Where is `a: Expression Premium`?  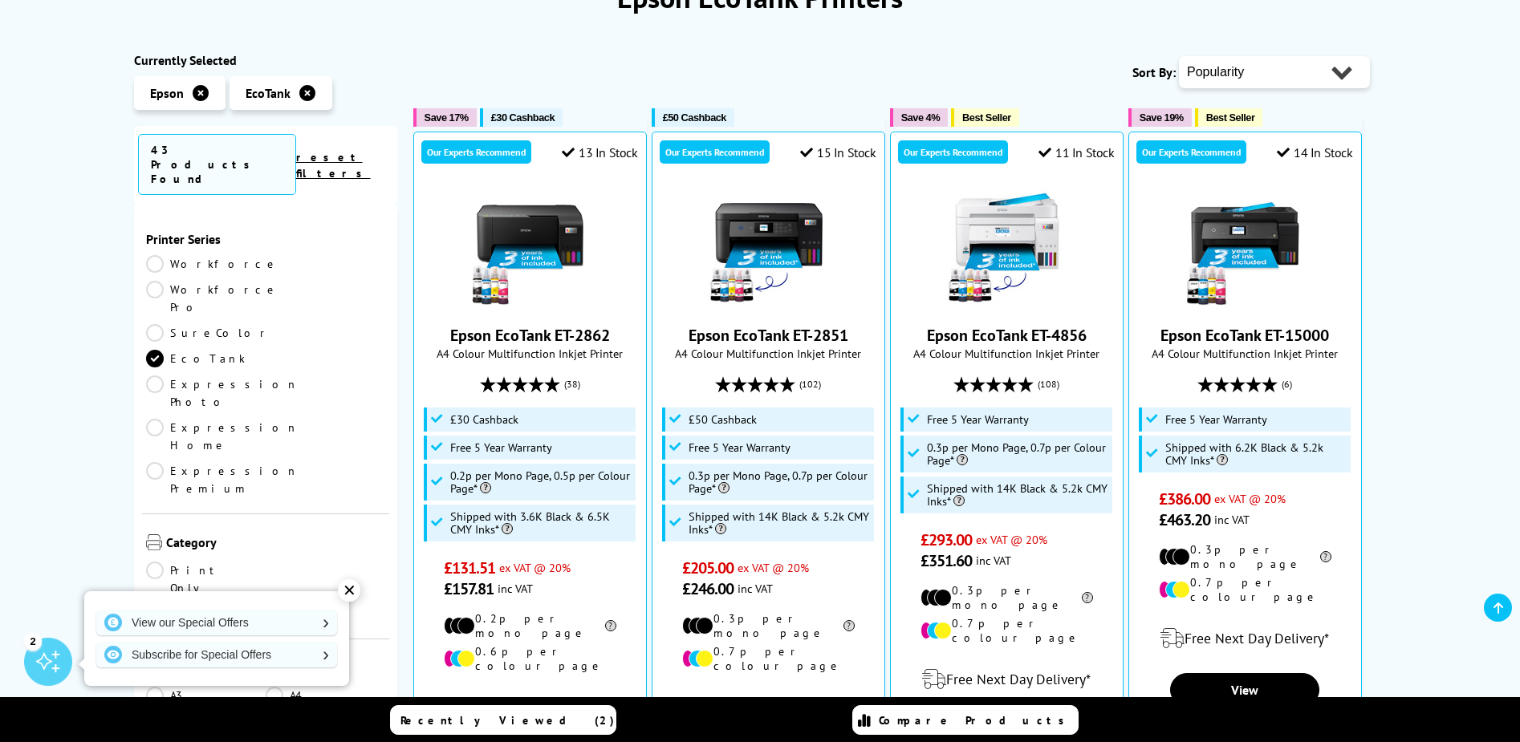
a: Expression Premium is located at coordinates (222, 480).